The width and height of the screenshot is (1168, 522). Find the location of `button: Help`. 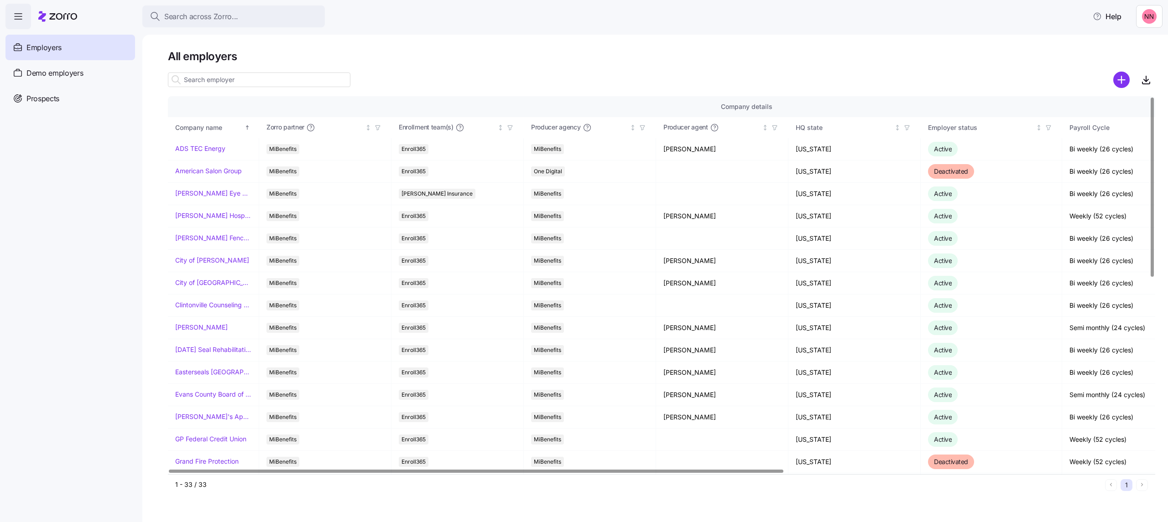

button: Help is located at coordinates (1107, 16).